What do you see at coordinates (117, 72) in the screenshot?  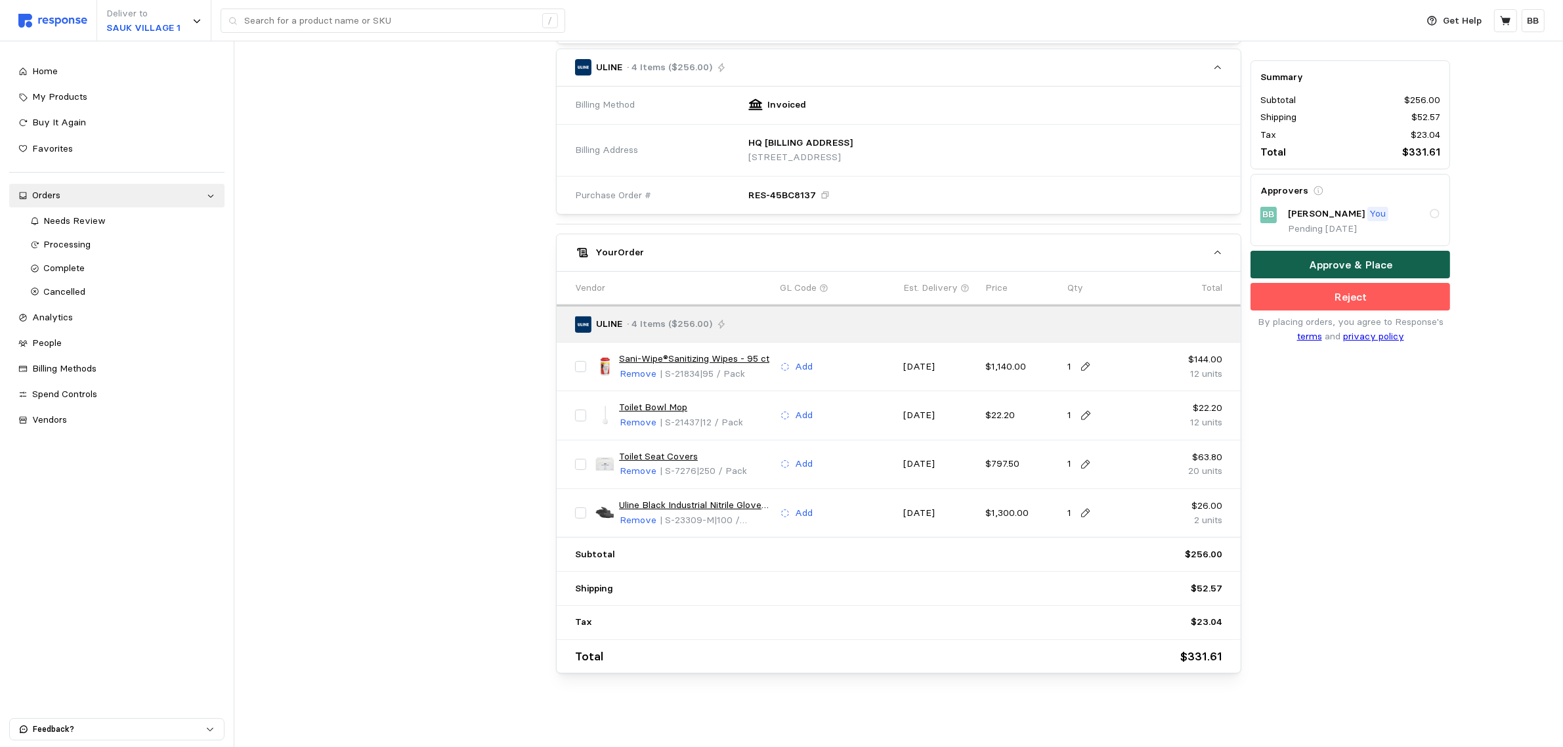 I see `a: Home` at bounding box center [117, 72].